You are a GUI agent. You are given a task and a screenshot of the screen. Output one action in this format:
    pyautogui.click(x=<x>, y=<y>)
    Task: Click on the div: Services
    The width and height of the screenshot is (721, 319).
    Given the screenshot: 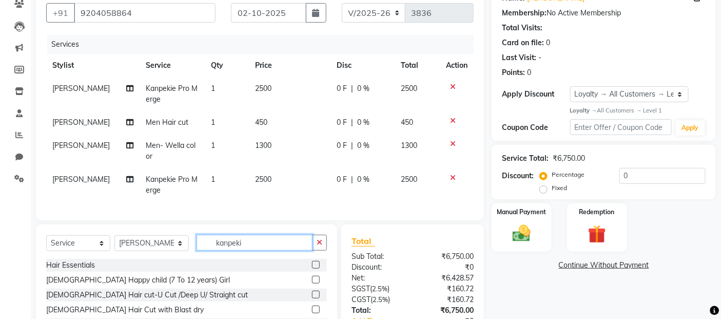 What is the action you would take?
    pyautogui.click(x=264, y=44)
    